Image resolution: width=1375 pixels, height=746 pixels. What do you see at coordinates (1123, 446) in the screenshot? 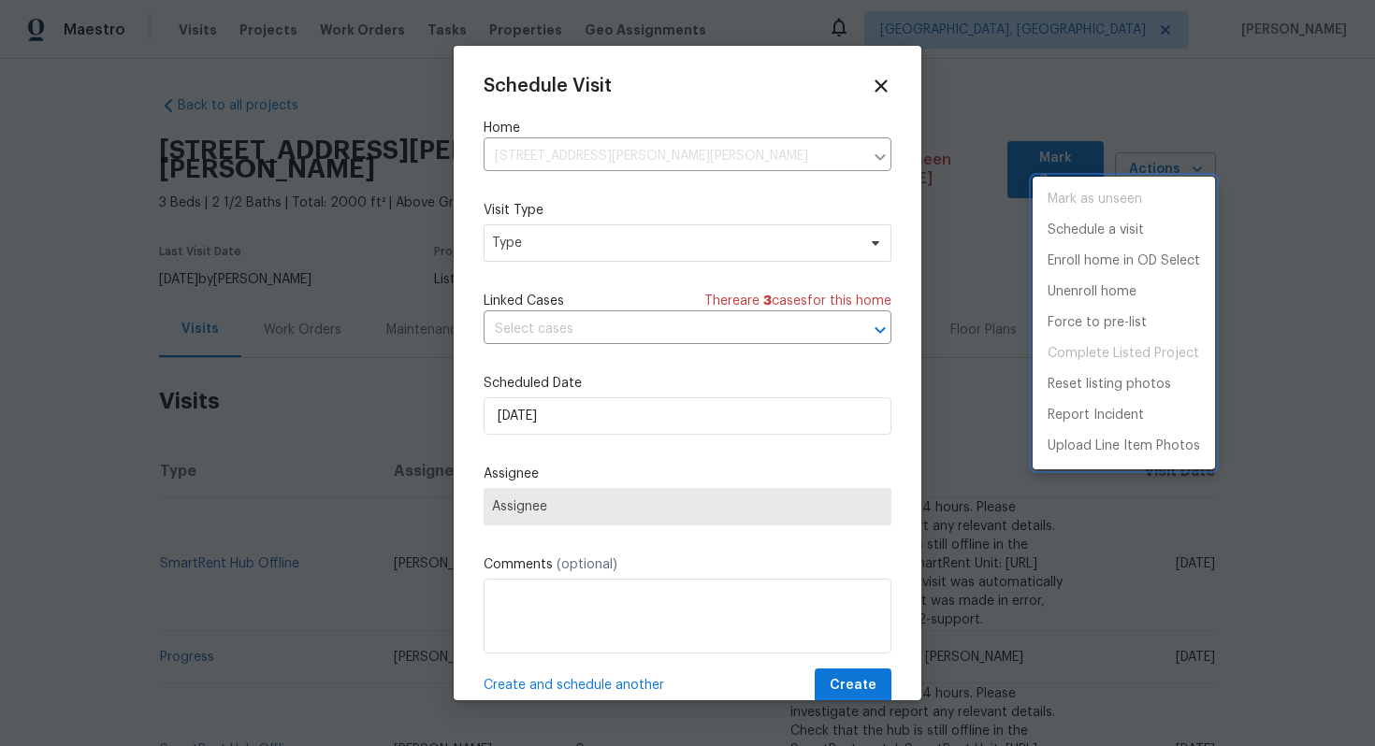
I see `p: Upload Line Item Photos` at bounding box center [1123, 446].